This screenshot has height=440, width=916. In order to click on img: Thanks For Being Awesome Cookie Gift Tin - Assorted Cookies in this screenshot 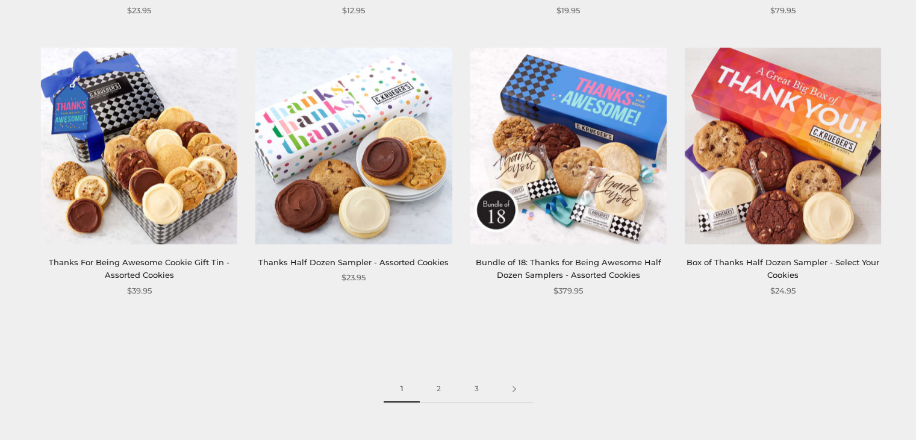, I will do `click(139, 145)`.